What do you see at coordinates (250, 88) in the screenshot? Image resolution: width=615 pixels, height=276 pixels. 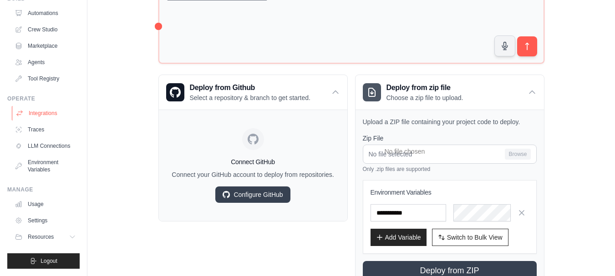 I see `h3: Deploy from Github` at bounding box center [250, 88].